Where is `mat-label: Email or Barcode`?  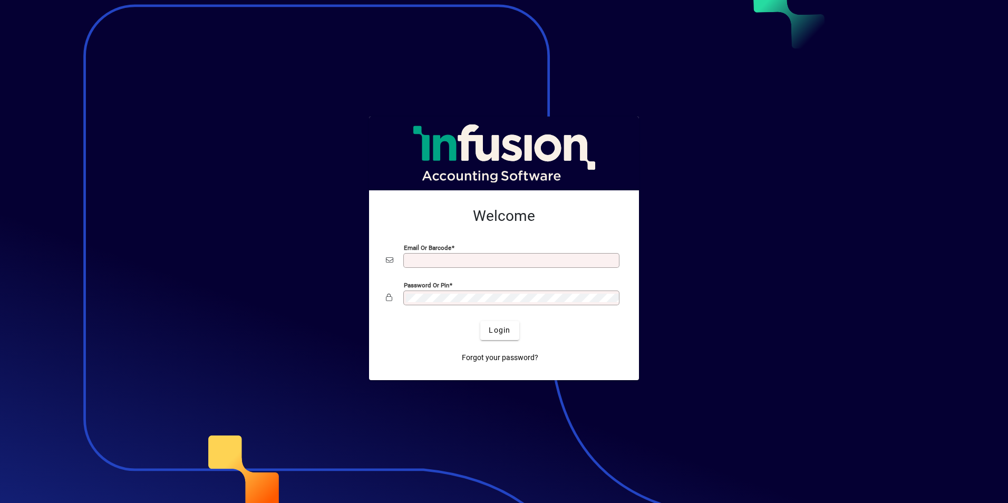 mat-label: Email or Barcode is located at coordinates (428, 247).